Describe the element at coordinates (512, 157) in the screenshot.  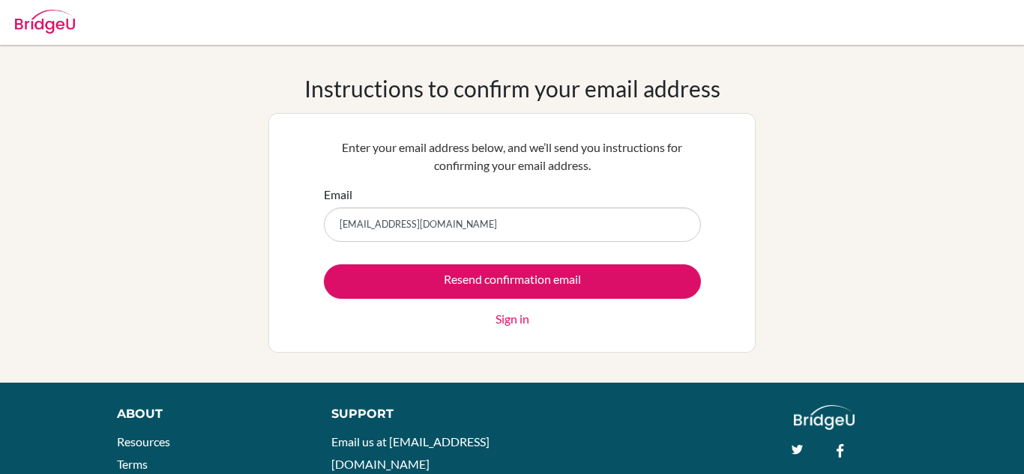
I see `p: Enter your email address below, and we’ll send you instructions for confirming your email address.` at that location.